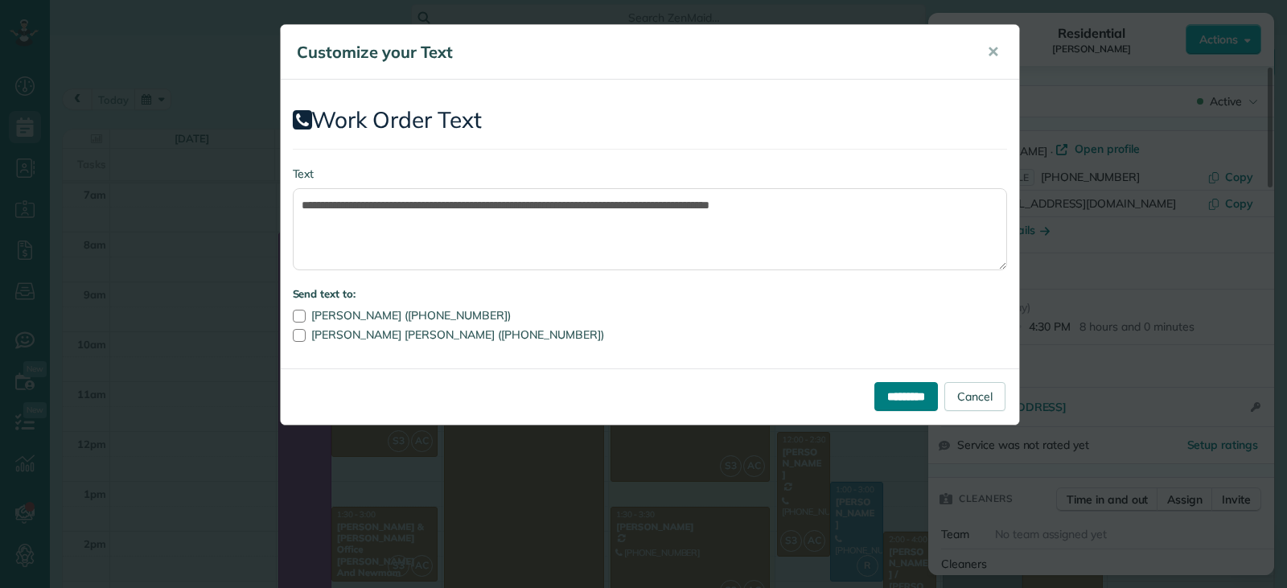 The width and height of the screenshot is (1287, 588). What do you see at coordinates (650, 120) in the screenshot?
I see `h2: Work Order Text` at bounding box center [650, 120].